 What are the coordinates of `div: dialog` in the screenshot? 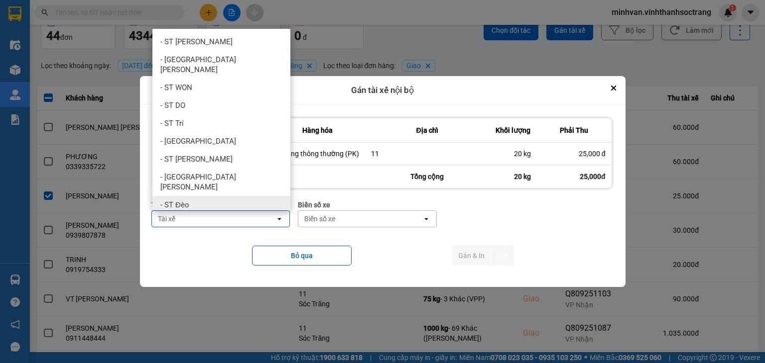 It's located at (382, 182).